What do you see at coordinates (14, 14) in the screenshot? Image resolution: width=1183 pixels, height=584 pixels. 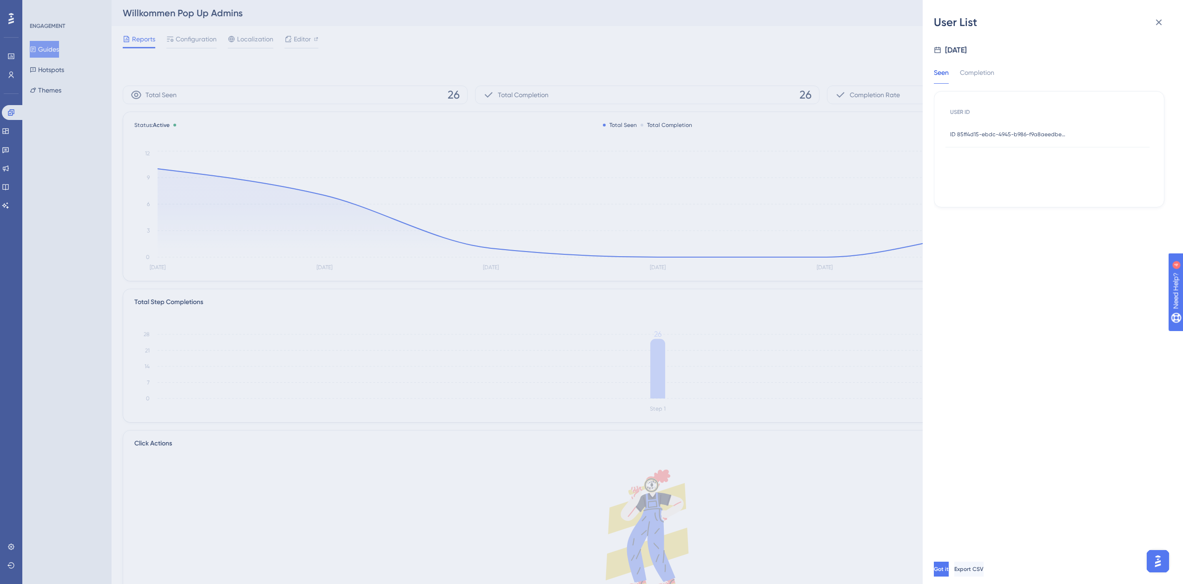 I see `button: Open AI Assistant Launcher` at bounding box center [14, 14].